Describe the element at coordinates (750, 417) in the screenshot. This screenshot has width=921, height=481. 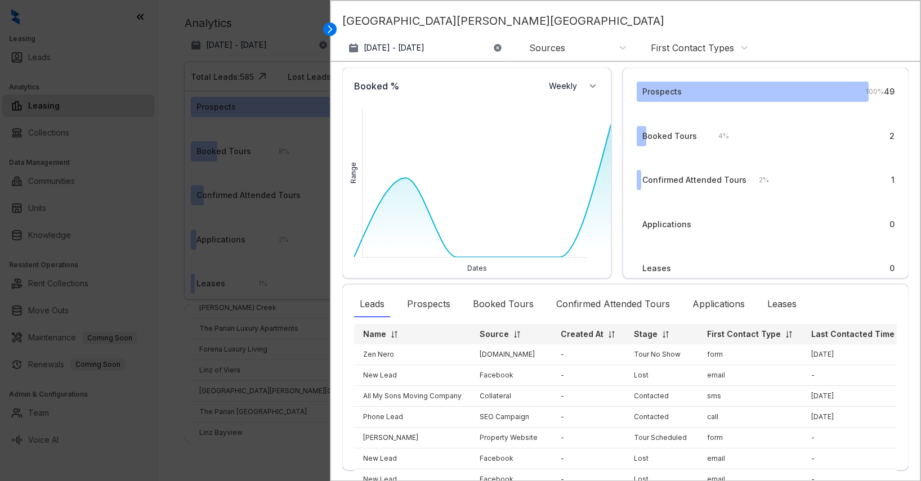
I see `td: call` at that location.